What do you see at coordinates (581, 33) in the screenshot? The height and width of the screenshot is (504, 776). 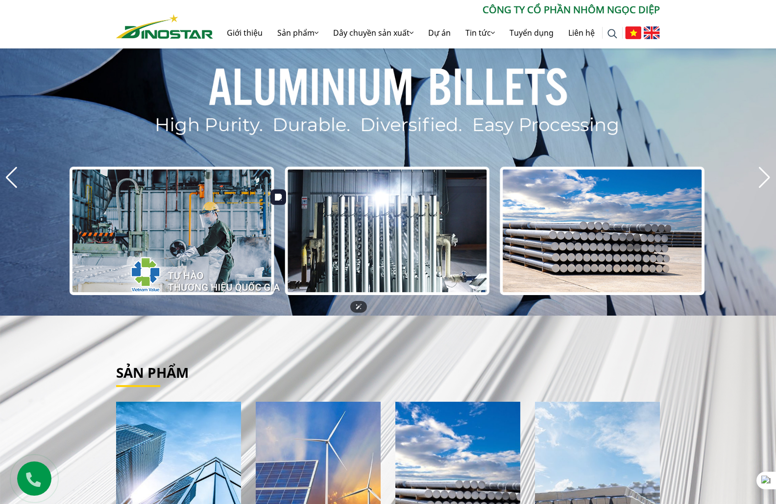 I see `a: Liên hệ` at bounding box center [581, 33].